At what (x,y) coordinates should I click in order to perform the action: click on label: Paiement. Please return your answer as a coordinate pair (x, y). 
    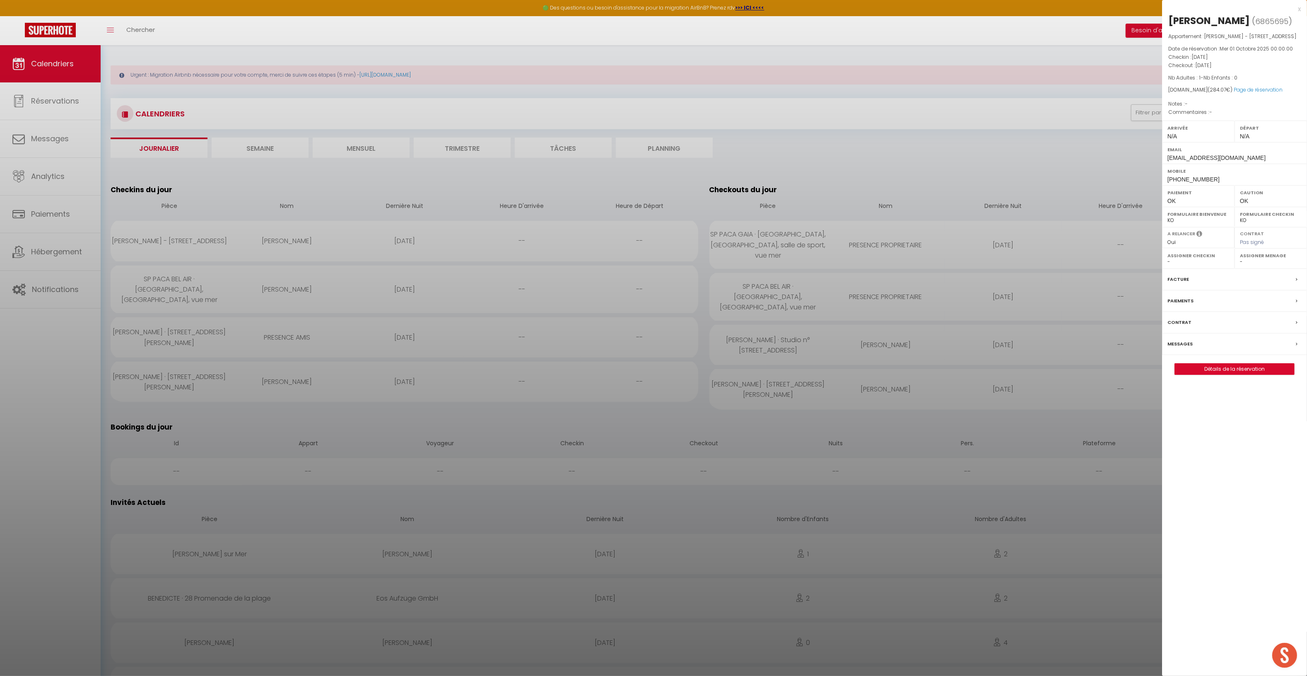
    Looking at the image, I should click on (1198, 193).